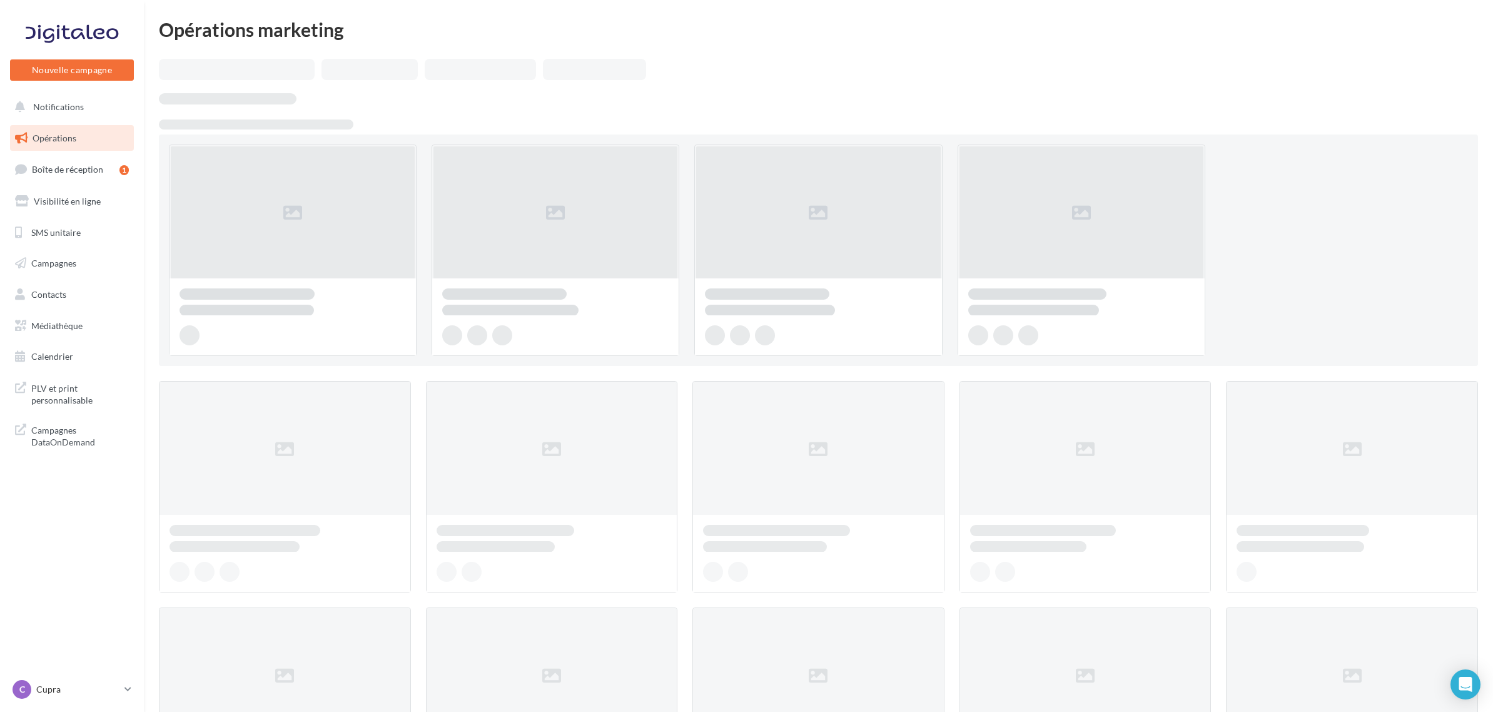  I want to click on a: C Cupra, so click(72, 689).